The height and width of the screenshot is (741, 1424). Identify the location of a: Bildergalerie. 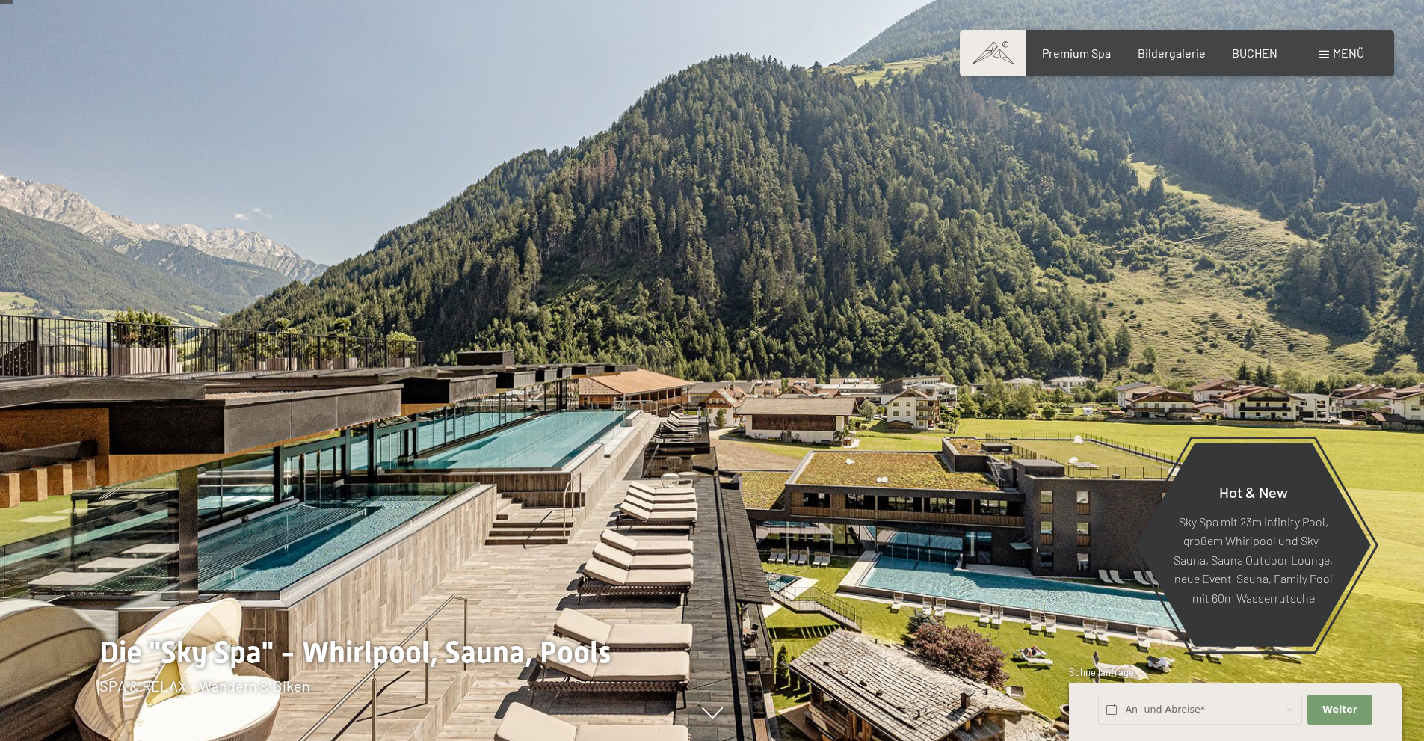
(1171, 52).